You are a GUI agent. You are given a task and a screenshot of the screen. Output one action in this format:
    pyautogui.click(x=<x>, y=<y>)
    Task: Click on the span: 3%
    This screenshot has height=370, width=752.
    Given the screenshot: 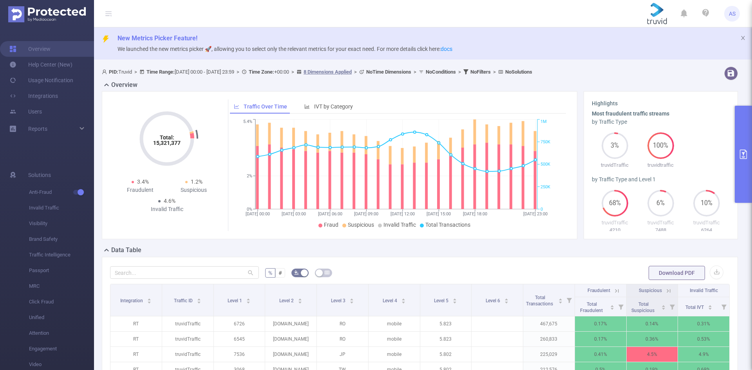 What is the action you would take?
    pyautogui.click(x=615, y=146)
    